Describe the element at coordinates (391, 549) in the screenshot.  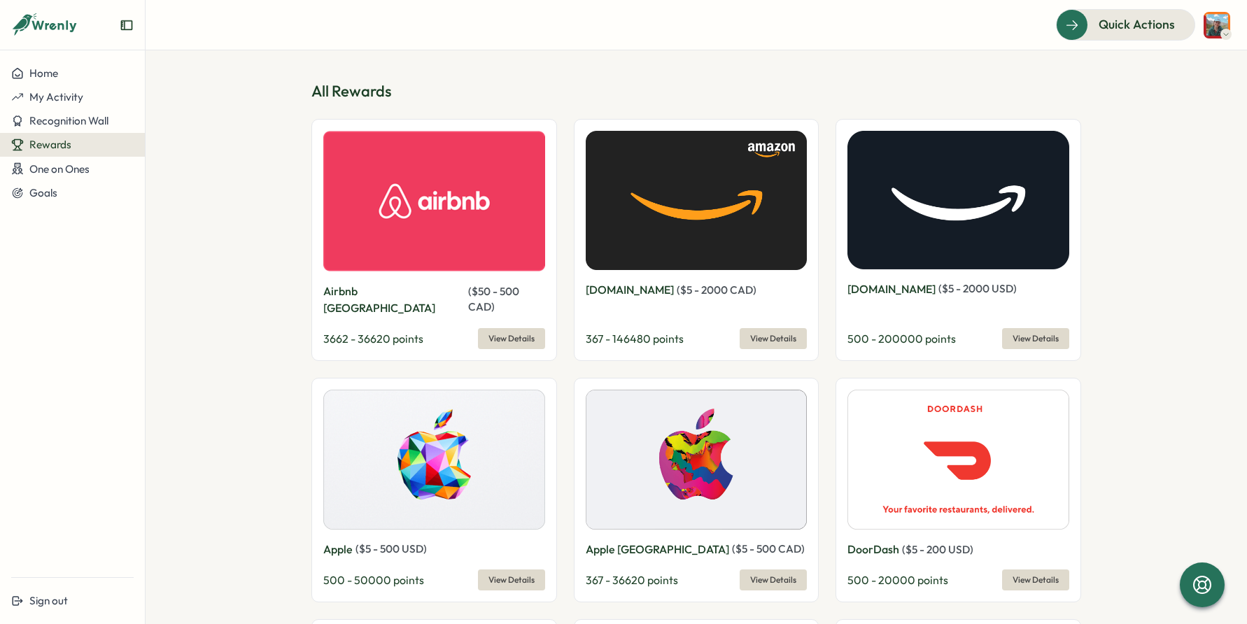
I see `span: ( $ 5 - 500 USD )` at that location.